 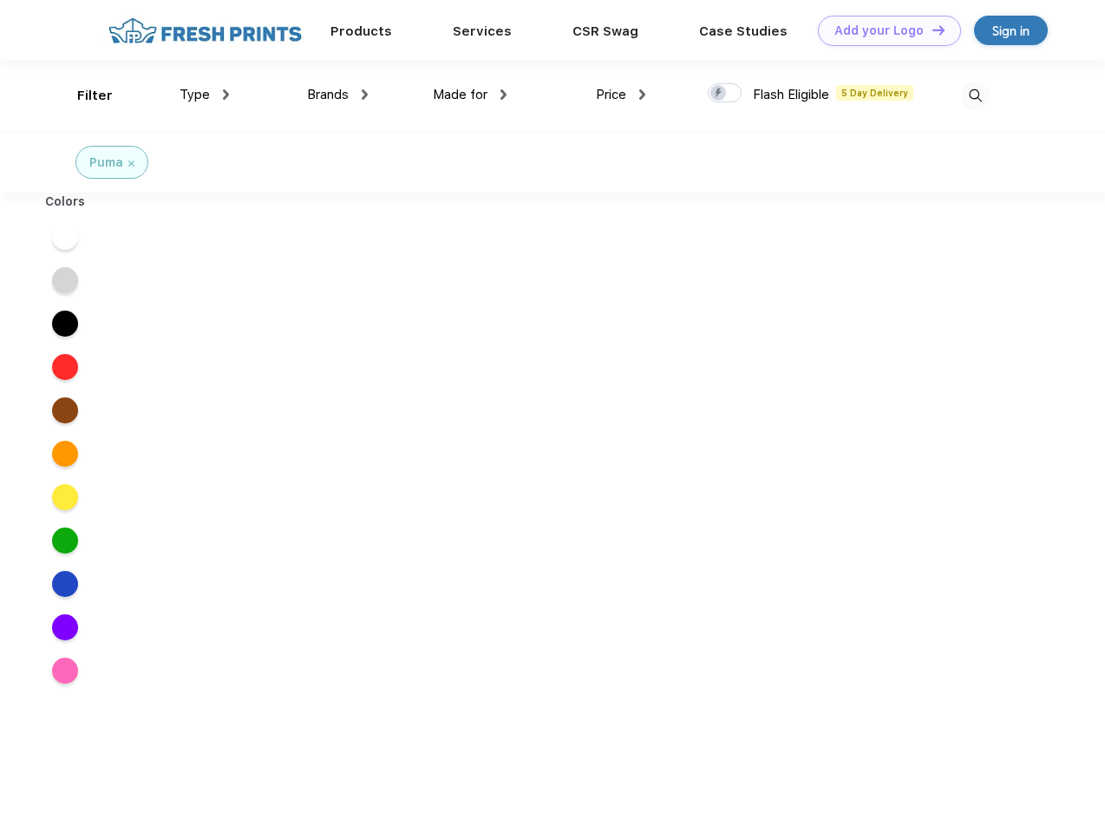 What do you see at coordinates (606, 31) in the screenshot?
I see `a: CSR Swag` at bounding box center [606, 31].